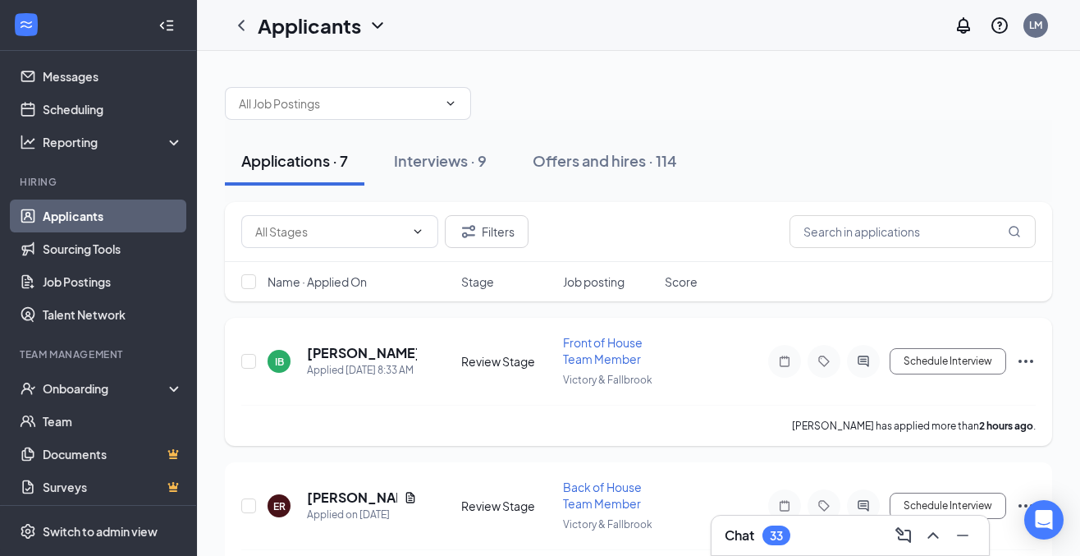 This screenshot has height=556, width=1080. I want to click on span: Front of House Team Member, so click(602, 350).